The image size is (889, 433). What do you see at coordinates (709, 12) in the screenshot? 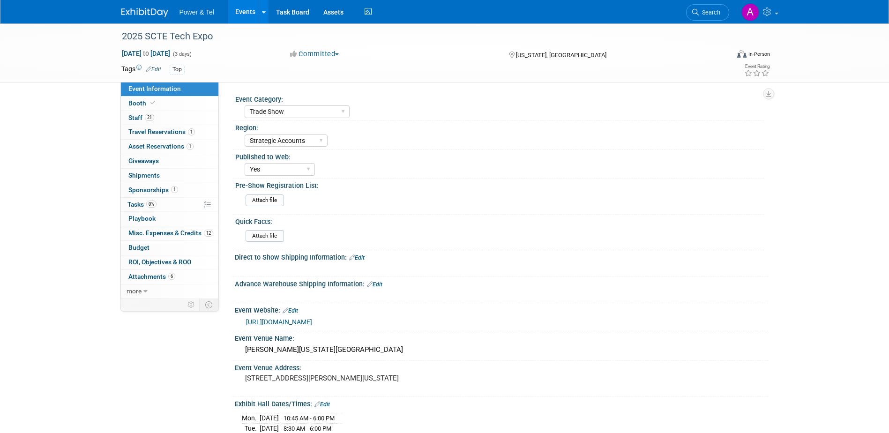
I see `span: Search` at bounding box center [709, 12].